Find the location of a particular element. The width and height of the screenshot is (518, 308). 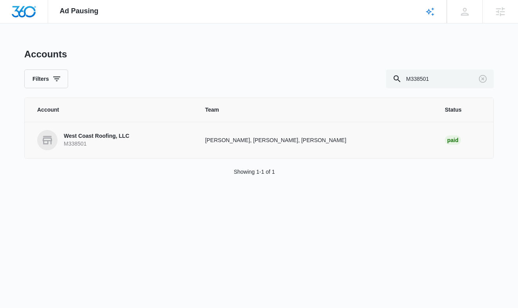

span: Ad Pausing is located at coordinates (79, 11).